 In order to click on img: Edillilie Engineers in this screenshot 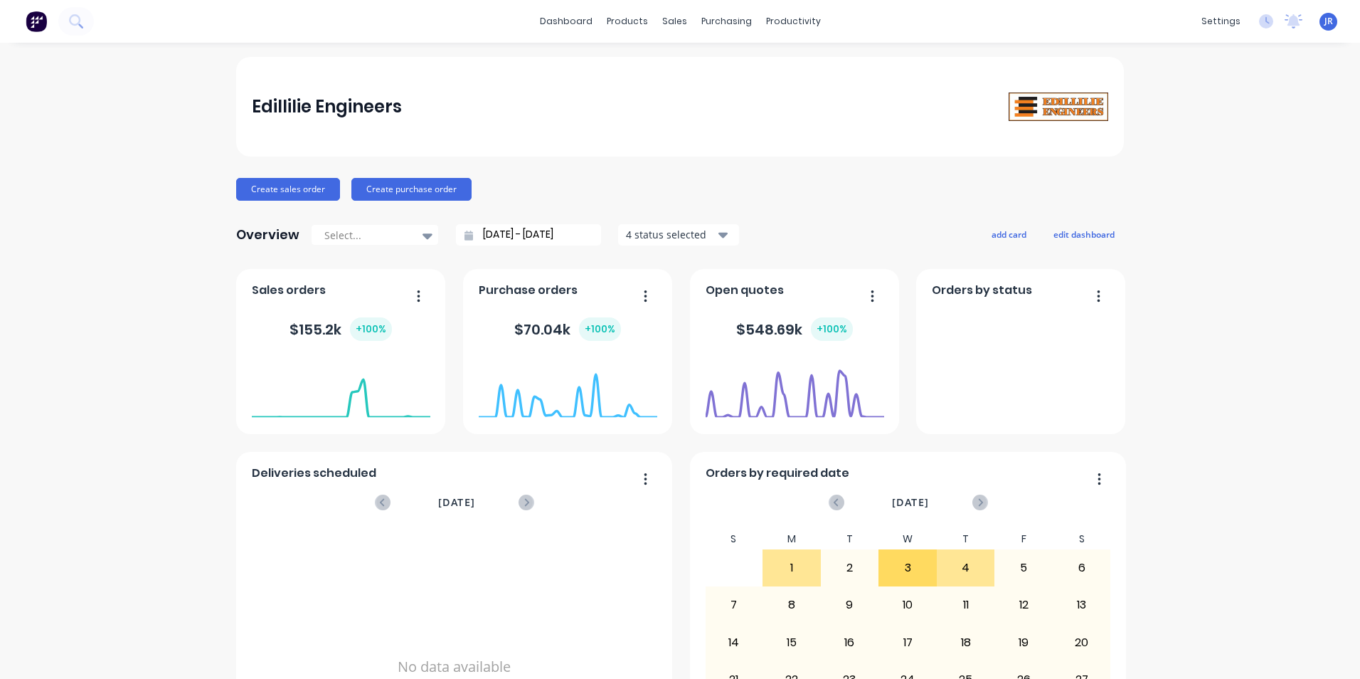, I will do `click(1058, 107)`.